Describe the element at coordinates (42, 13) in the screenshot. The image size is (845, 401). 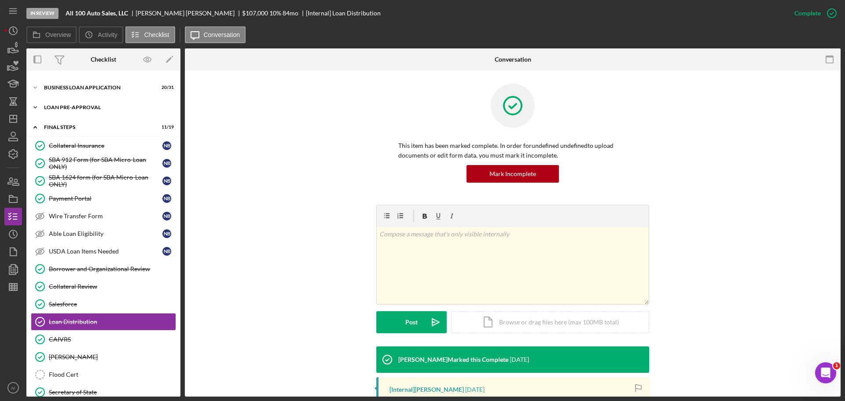
I see `div: In Review` at that location.